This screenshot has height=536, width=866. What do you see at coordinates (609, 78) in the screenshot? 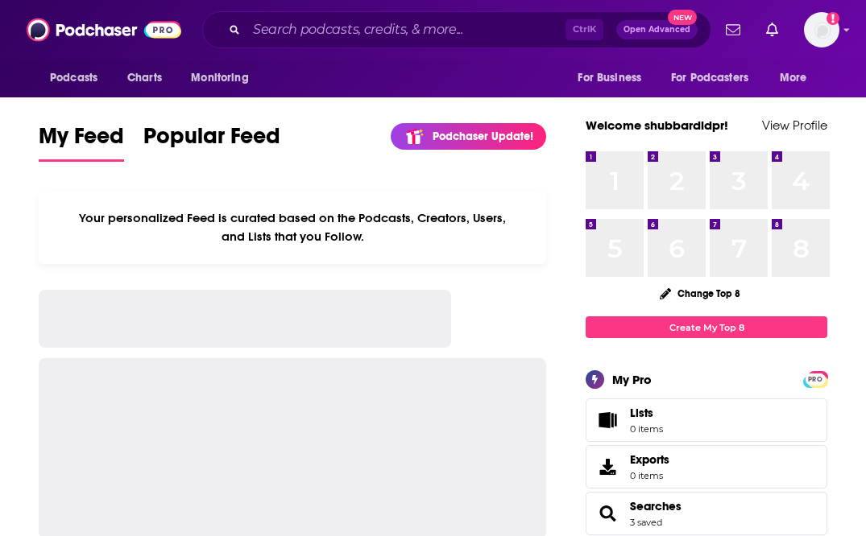
I see `span: For Business` at bounding box center [609, 78].